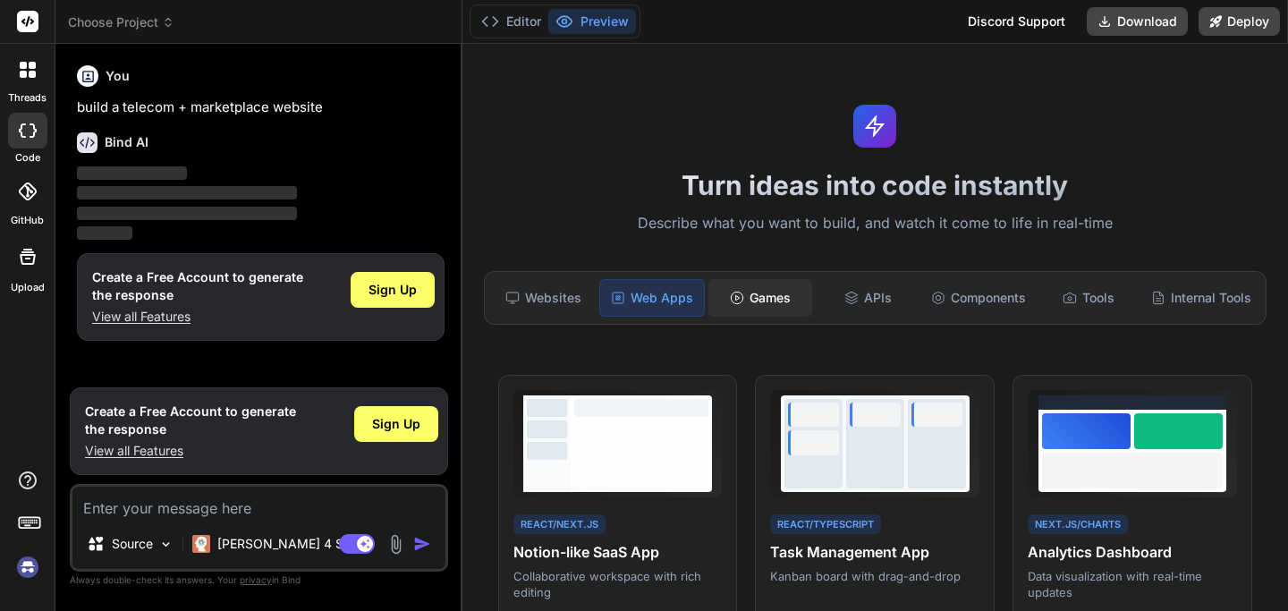 This screenshot has height=611, width=1288. I want to click on img: icon, so click(422, 544).